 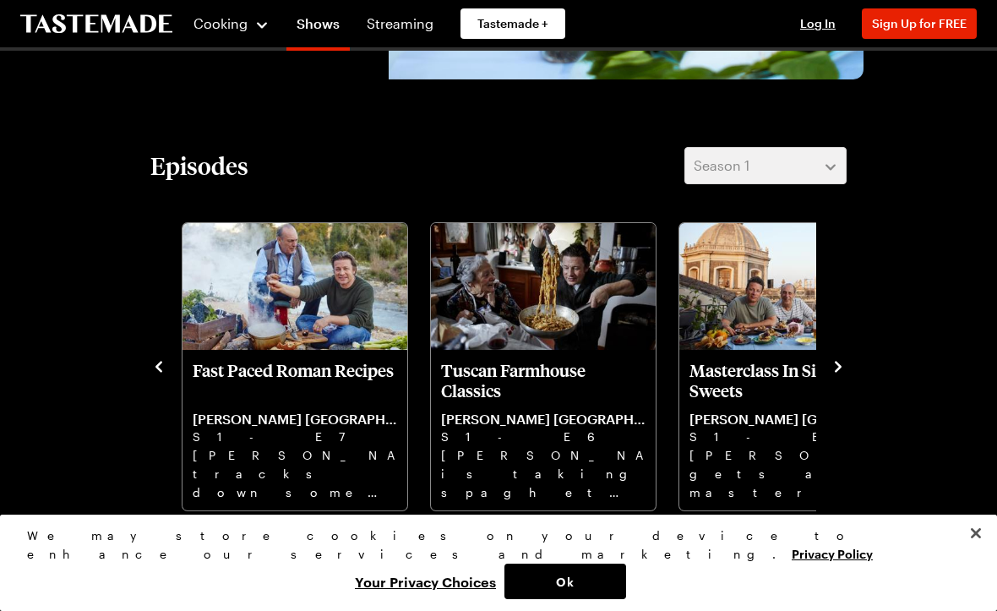 I want to click on button: Sign Up for FREE, so click(x=919, y=24).